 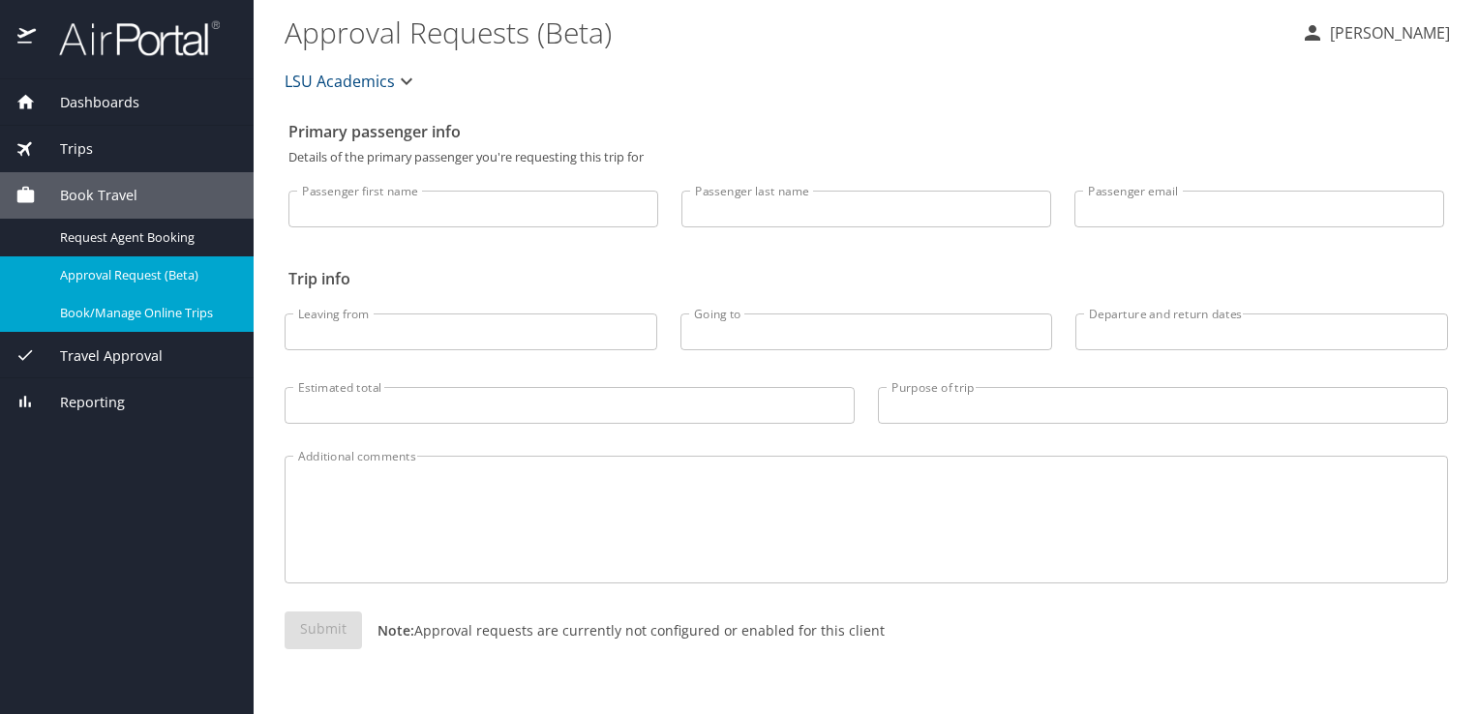 I want to click on span: Travel Approval, so click(x=99, y=356).